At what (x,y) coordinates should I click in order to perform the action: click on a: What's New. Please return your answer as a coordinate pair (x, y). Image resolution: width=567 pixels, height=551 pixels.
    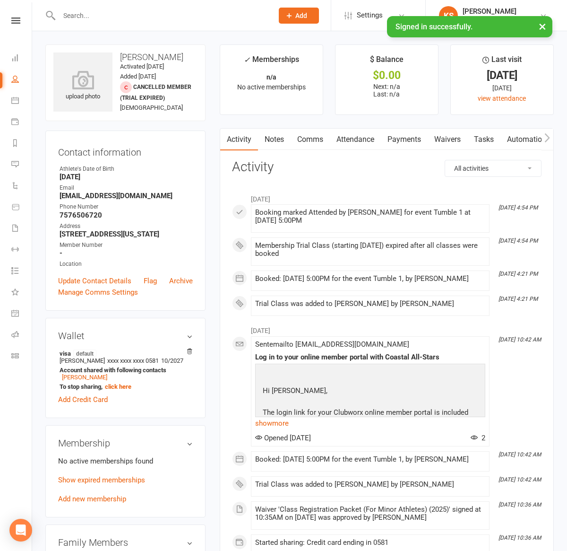
    Looking at the image, I should click on (22, 293).